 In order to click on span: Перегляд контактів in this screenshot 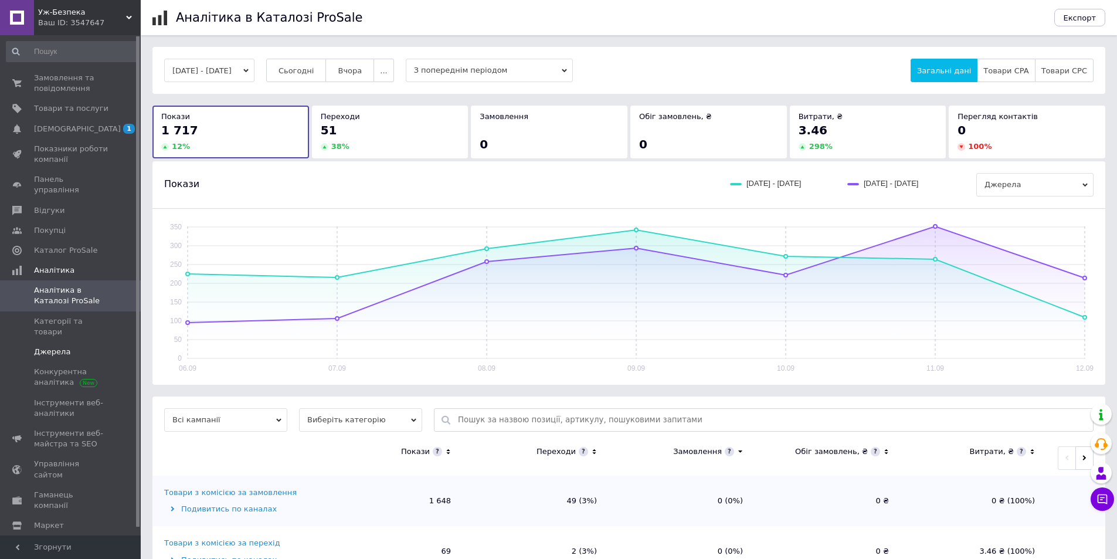, I will do `click(998, 116)`.